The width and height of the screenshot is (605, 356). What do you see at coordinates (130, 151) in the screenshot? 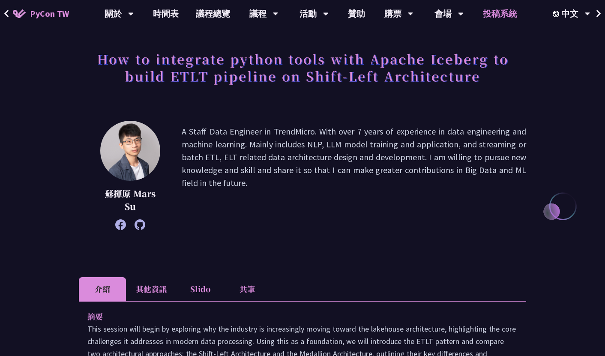
I see `img: 蘇揮原 Mars Su` at bounding box center [130, 151].